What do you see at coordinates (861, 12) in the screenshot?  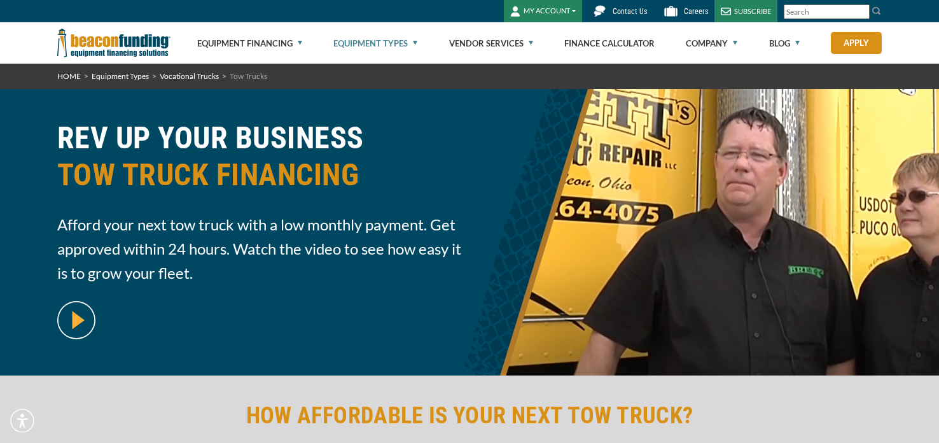 I see `a: Clear search text` at bounding box center [861, 12].